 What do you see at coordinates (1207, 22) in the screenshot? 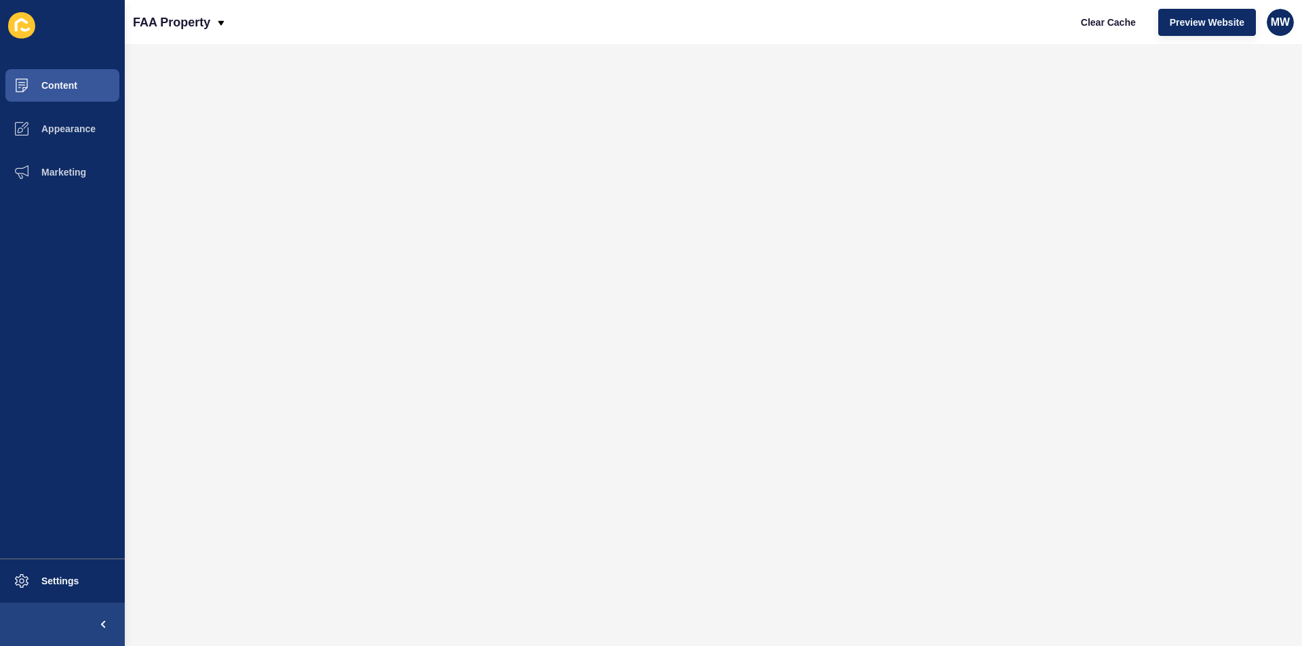
I see `button: Preview Website` at bounding box center [1207, 22].